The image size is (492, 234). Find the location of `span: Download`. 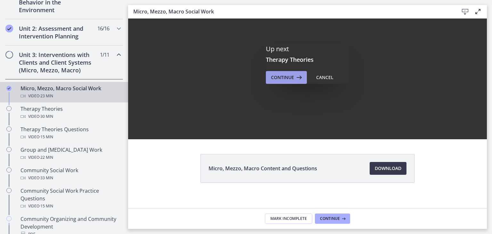

span: Download is located at coordinates (388, 169).